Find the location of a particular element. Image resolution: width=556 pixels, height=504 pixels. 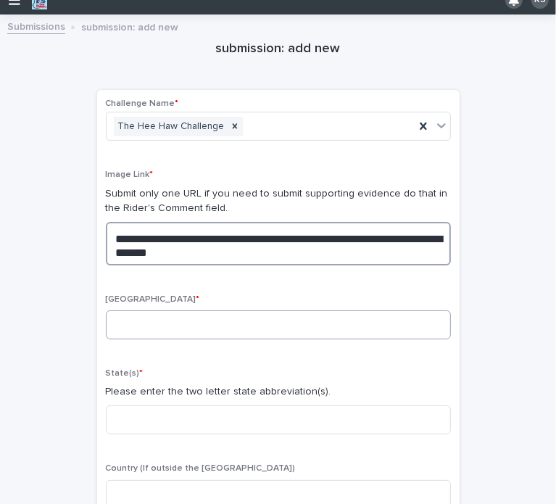

h1: submission: add new is located at coordinates (278, 49).